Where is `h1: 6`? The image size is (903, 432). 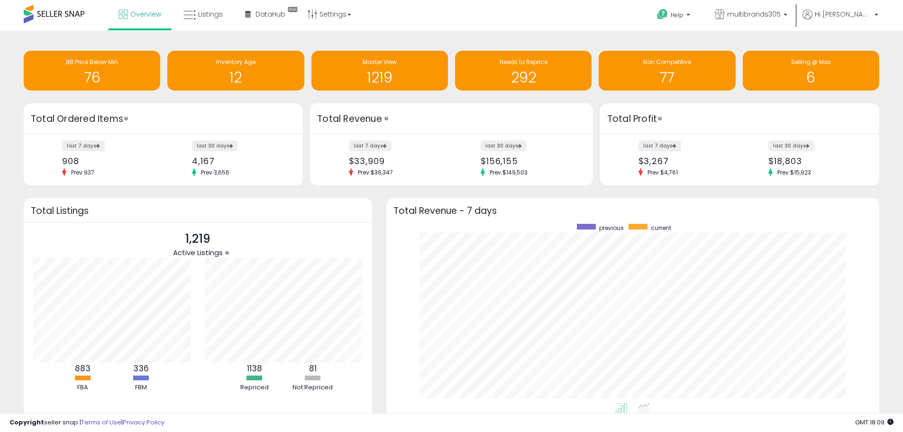
h1: 6 is located at coordinates (811, 77).